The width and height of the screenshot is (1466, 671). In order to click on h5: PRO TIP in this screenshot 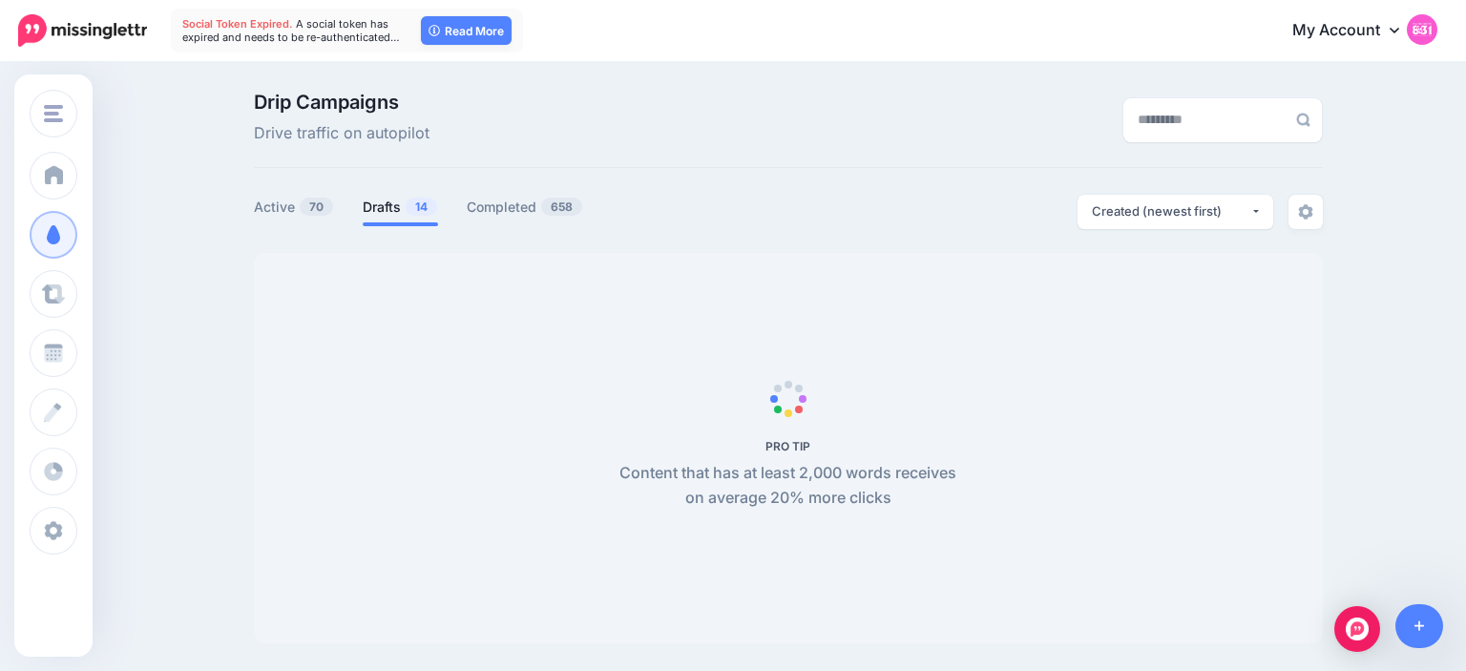, I will do `click(787, 446)`.